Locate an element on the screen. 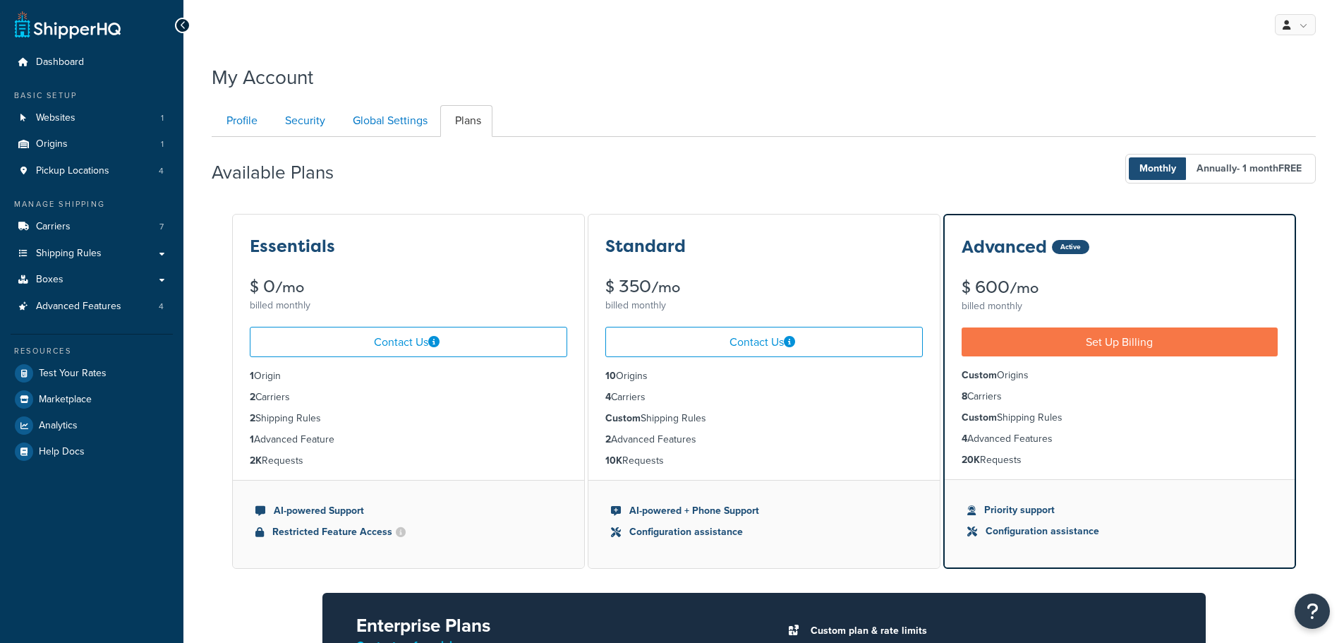  a: Advanced Features 4 is located at coordinates (92, 306).